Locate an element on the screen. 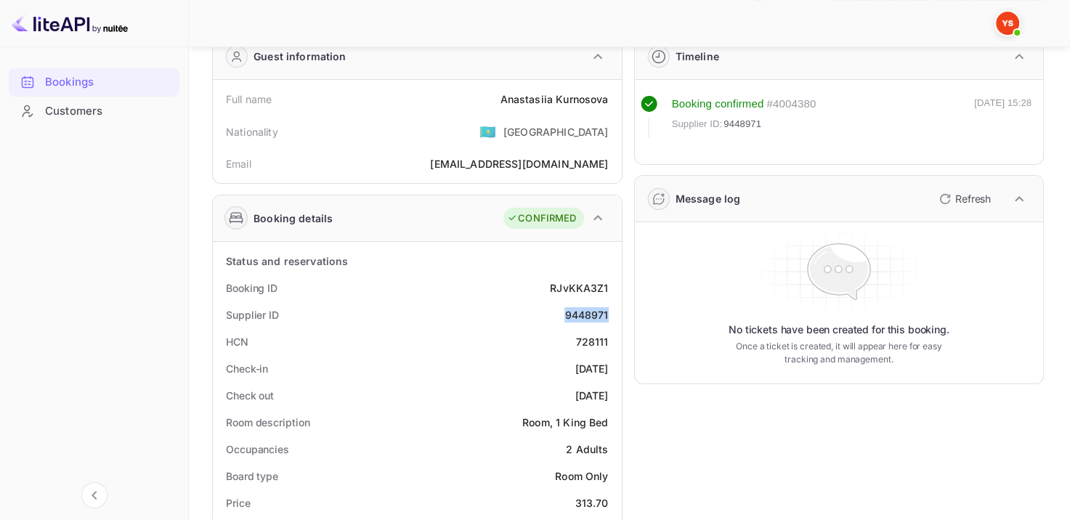 This screenshot has width=1070, height=520. ya-tr-span: Supplier ID: is located at coordinates (697, 123).